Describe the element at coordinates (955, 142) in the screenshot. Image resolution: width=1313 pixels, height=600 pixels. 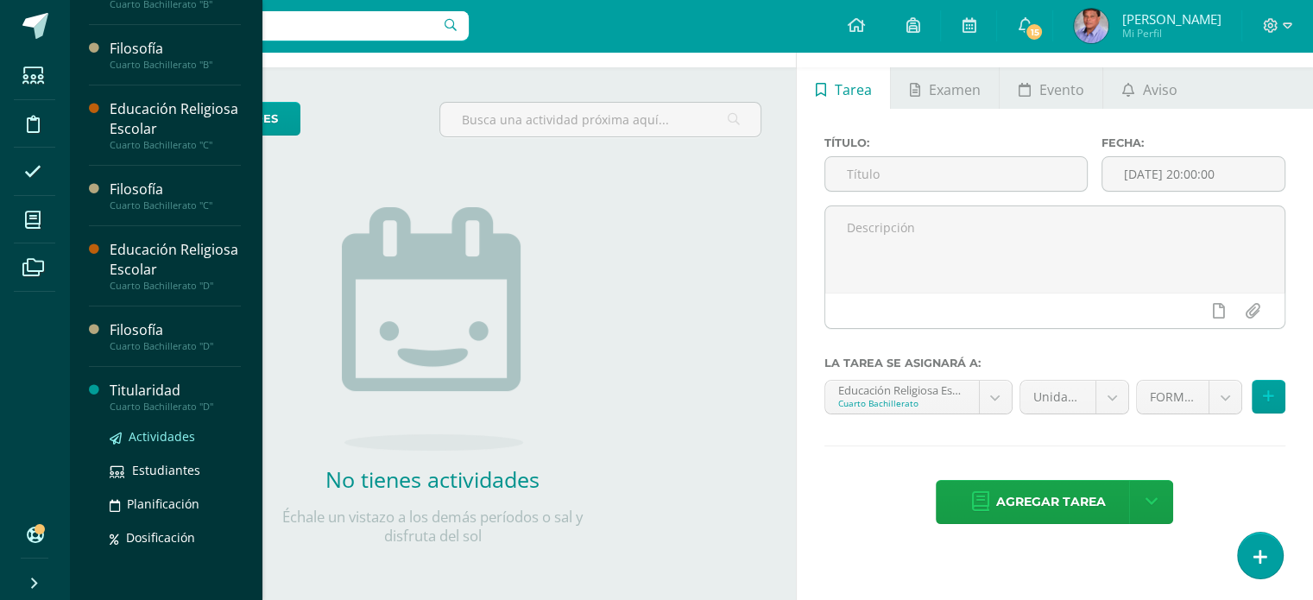
I see `label: Título:` at that location.